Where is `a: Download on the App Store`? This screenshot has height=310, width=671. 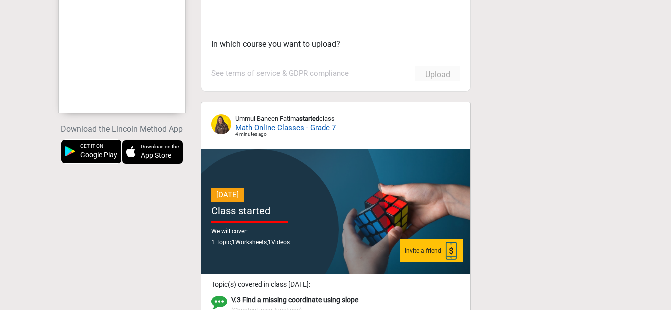
a: Download on the App Store is located at coordinates (152, 153).